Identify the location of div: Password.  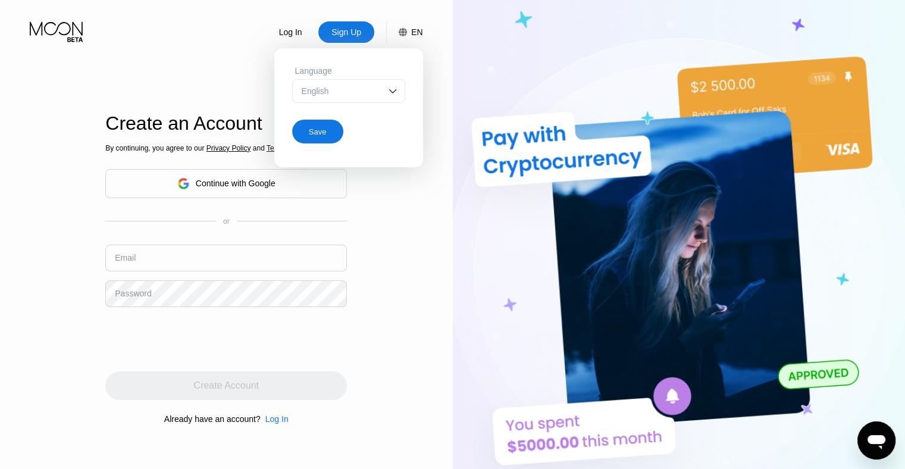
(133, 293).